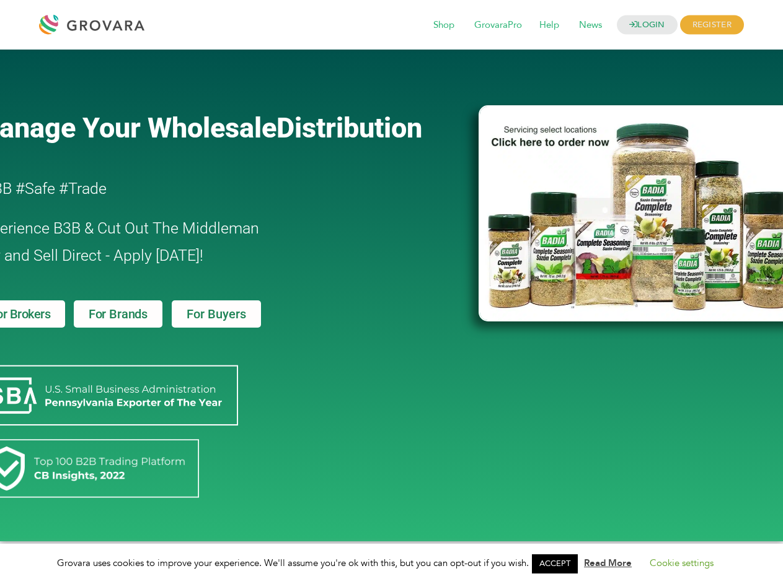  Describe the element at coordinates (647, 25) in the screenshot. I see `a: LOGIN` at that location.